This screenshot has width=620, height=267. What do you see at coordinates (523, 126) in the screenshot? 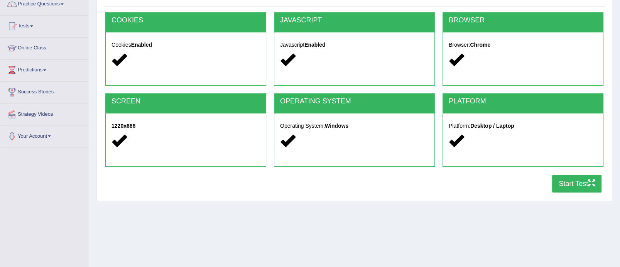
I see `h5: Platform:` at bounding box center [523, 126].